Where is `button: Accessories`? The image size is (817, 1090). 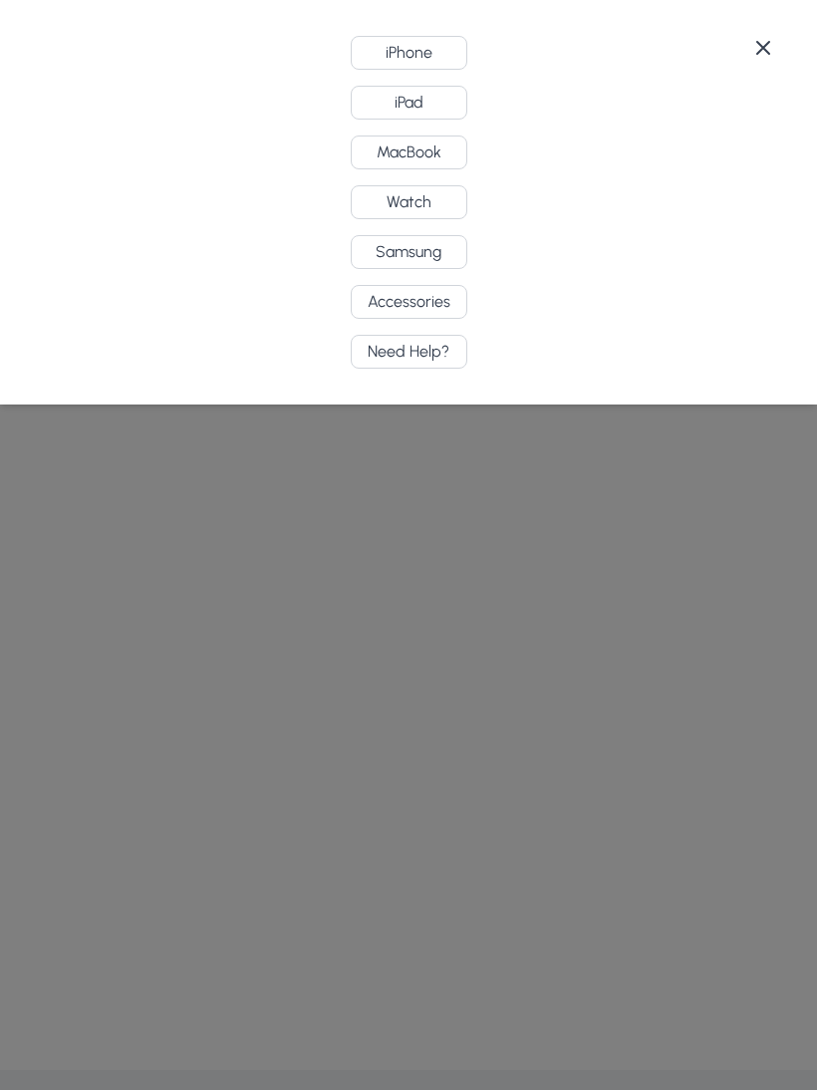
button: Accessories is located at coordinates (408, 302).